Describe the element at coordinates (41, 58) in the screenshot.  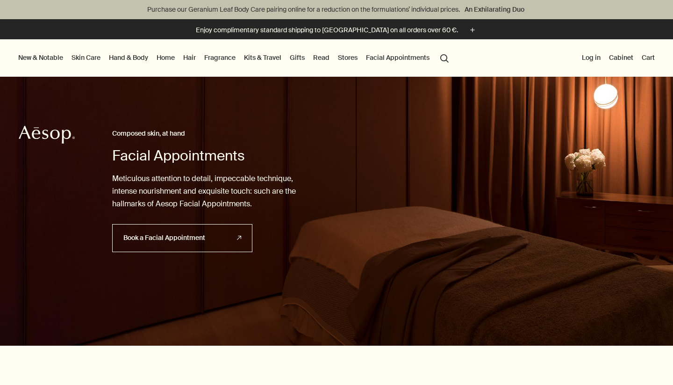
I see `button: New & Notable` at that location.